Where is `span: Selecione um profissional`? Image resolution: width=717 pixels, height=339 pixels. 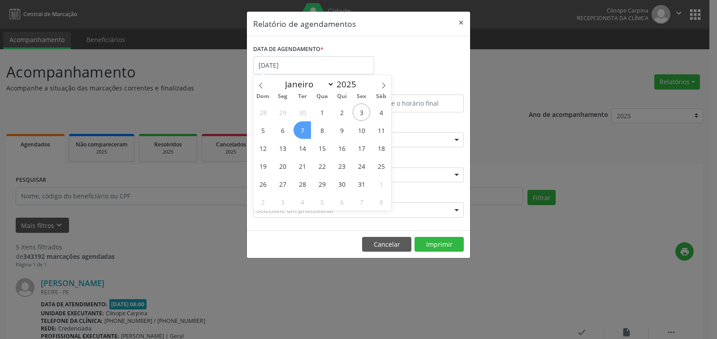
span: Selecione um profissional is located at coordinates (295, 210).